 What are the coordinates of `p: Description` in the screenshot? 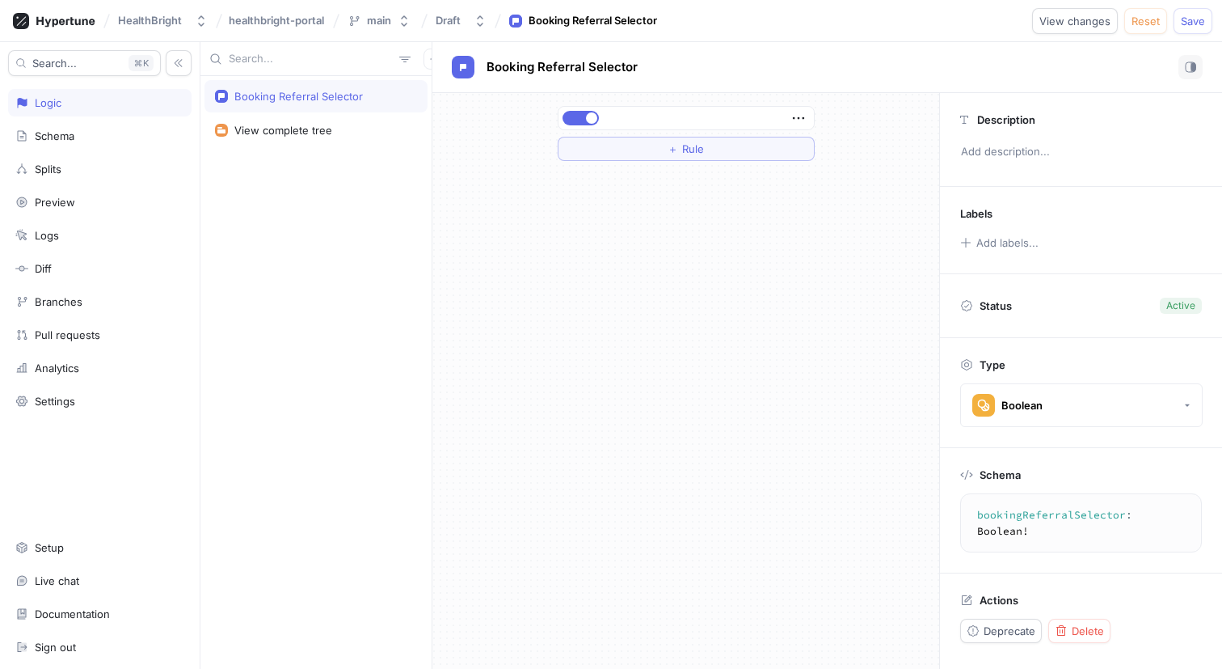 It's located at (1006, 120).